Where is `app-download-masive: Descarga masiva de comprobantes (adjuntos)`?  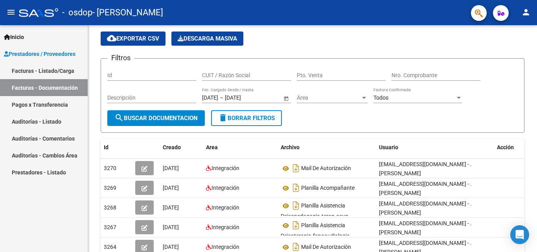 app-download-masive: Descarga masiva de comprobantes (adjuntos) is located at coordinates (207, 39).